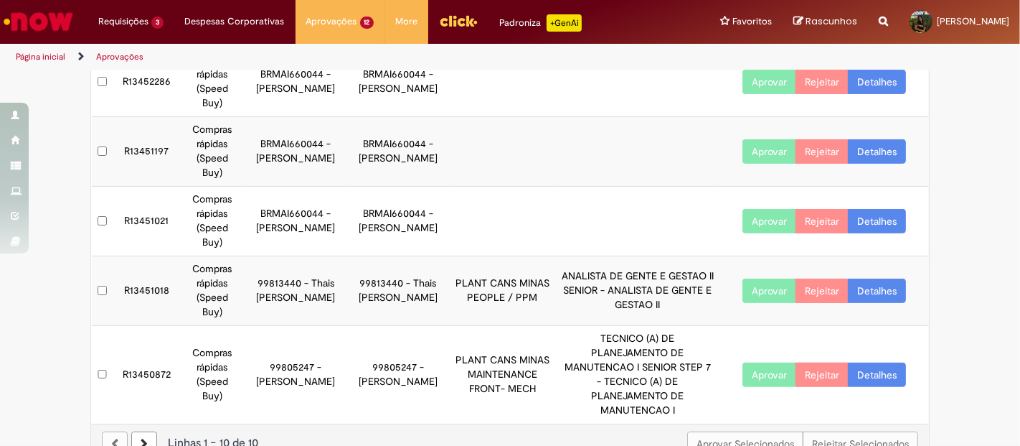  I want to click on a: Aprovações, so click(120, 57).